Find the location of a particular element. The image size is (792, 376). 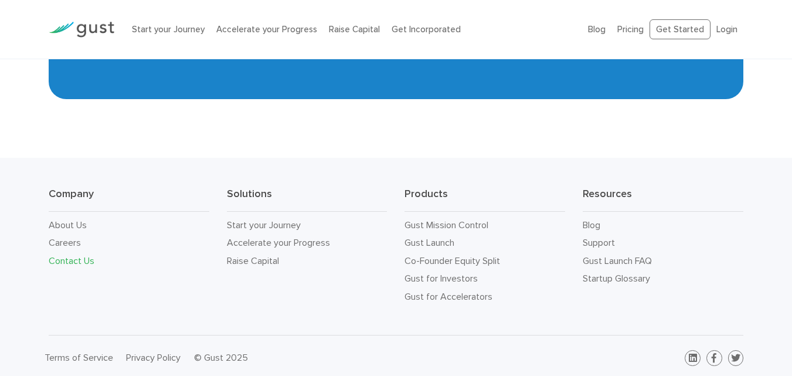

a: Terms of Service is located at coordinates (79, 357).